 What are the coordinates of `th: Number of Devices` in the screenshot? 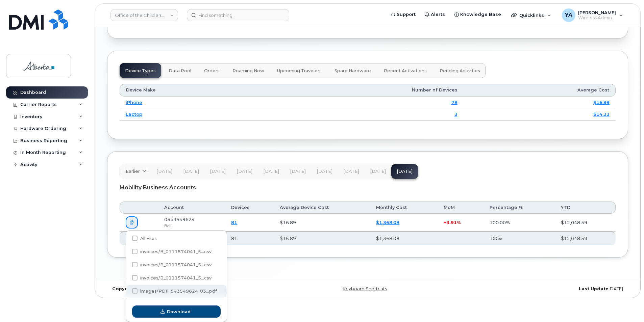 It's located at (364, 90).